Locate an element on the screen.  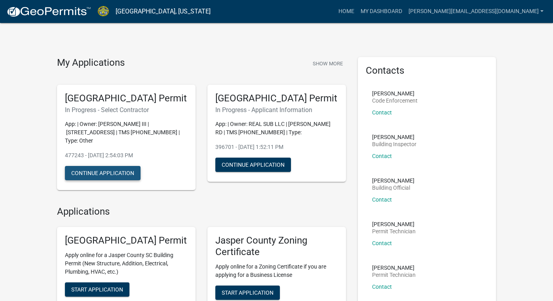
h6: In Progress - Select Contractor is located at coordinates (126, 110).